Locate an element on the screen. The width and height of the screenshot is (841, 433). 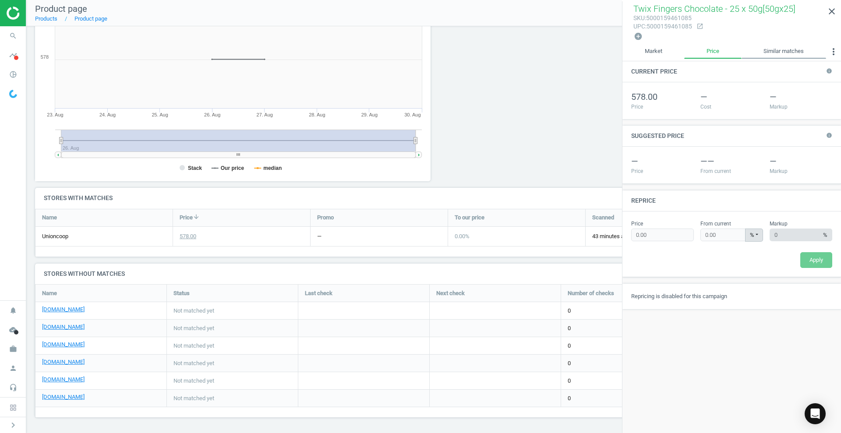
h4: Suggested price is located at coordinates (657, 136).